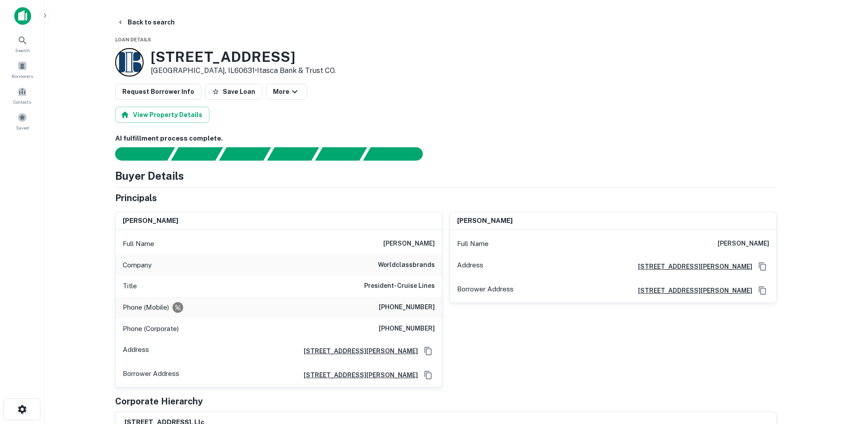 The width and height of the screenshot is (847, 424). Describe the element at coordinates (293, 154) in the screenshot. I see `div: Principals found, AI now looking for contact information...` at that location.